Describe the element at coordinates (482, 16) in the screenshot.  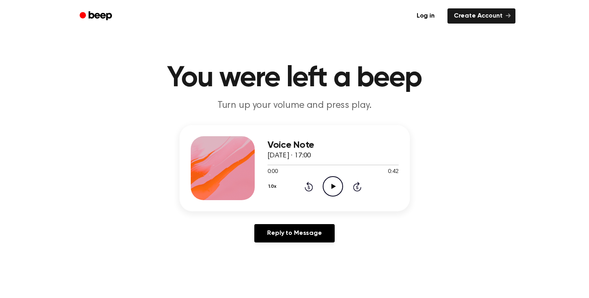
I see `a: Create Account` at that location.